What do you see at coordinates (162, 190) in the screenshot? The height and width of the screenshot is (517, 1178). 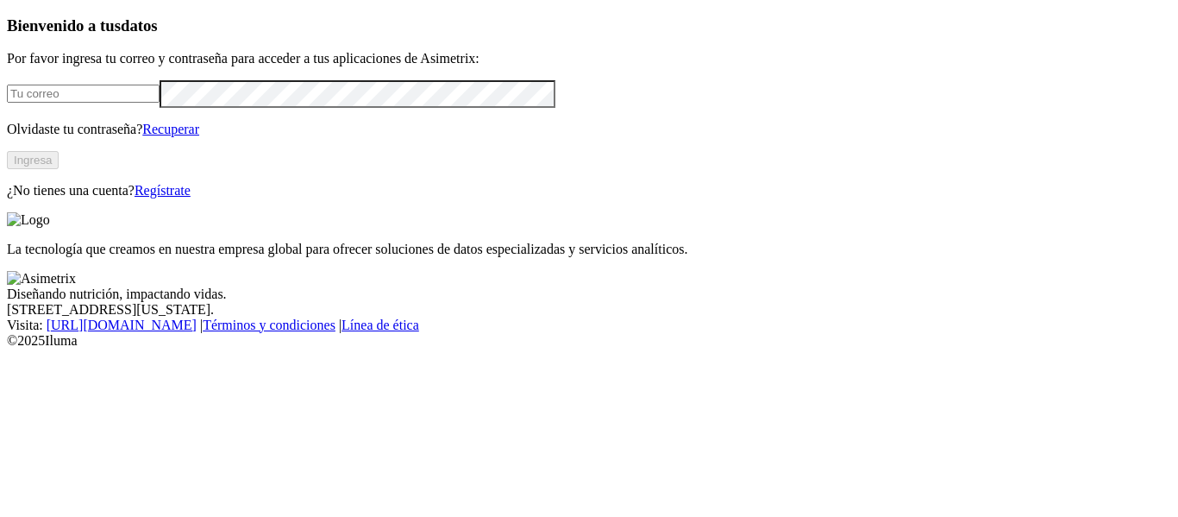 I see `a: Regístrate` at bounding box center [162, 190].